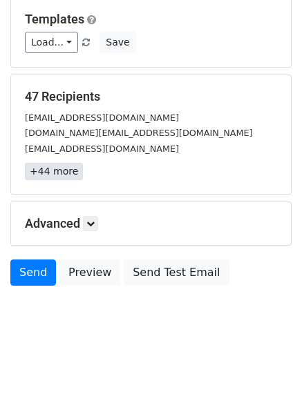 The image size is (302, 403). What do you see at coordinates (55, 19) in the screenshot?
I see `a: Templates` at bounding box center [55, 19].